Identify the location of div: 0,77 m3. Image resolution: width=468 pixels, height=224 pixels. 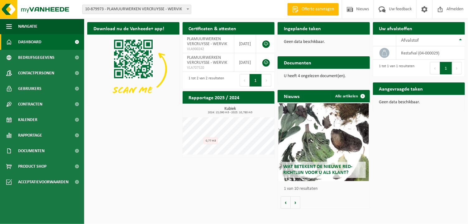
(210, 141).